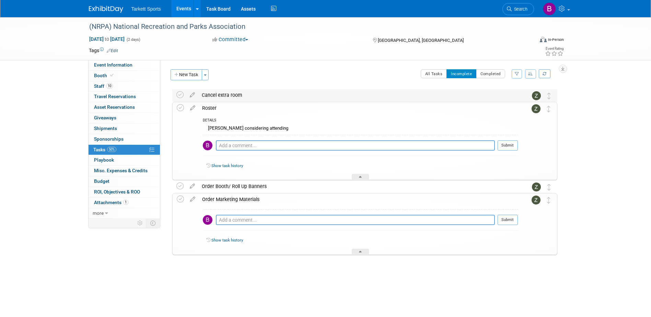 This screenshot has height=317, width=651. What do you see at coordinates (230, 39) in the screenshot?
I see `button: Committed` at bounding box center [230, 39].